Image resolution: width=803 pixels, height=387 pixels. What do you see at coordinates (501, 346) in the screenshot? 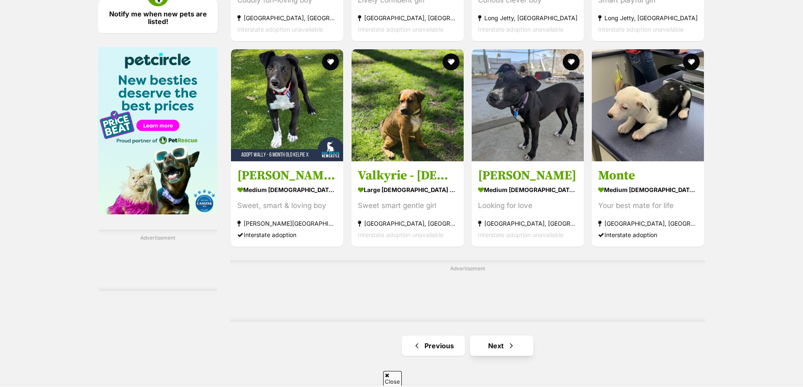
I see `a: Next page` at bounding box center [501, 346].